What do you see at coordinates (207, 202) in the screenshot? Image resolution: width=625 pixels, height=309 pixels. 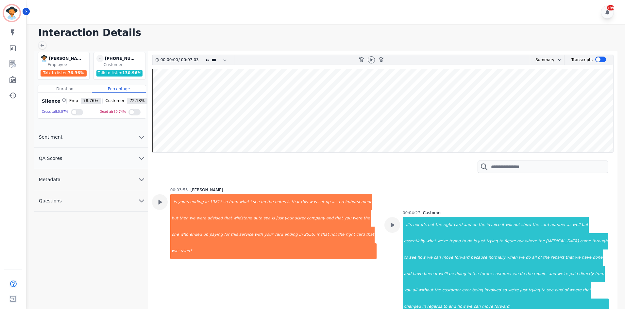 I see `div: in` at bounding box center [207, 202].